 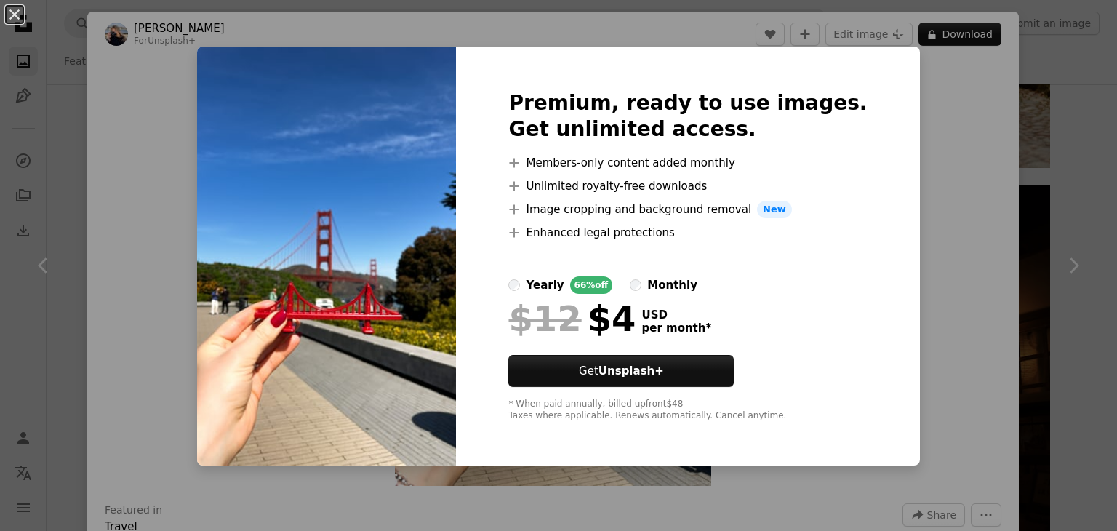 What do you see at coordinates (544, 285) in the screenshot?
I see `div: yearly` at bounding box center [544, 285].